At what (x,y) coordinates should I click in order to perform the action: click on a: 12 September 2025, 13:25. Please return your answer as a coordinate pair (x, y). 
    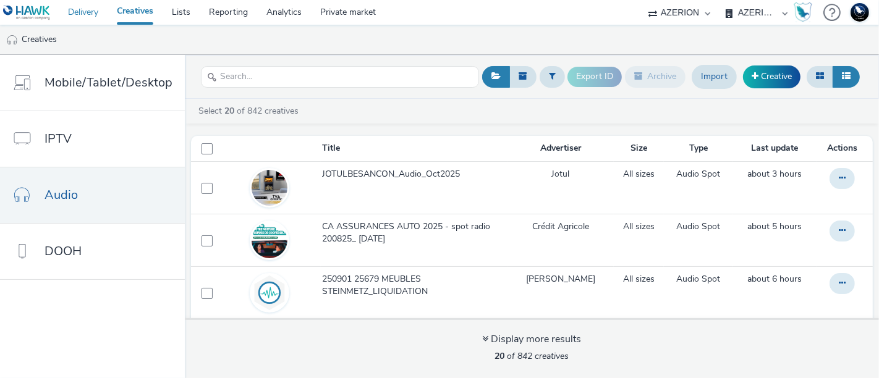
    Looking at the image, I should click on (774, 174).